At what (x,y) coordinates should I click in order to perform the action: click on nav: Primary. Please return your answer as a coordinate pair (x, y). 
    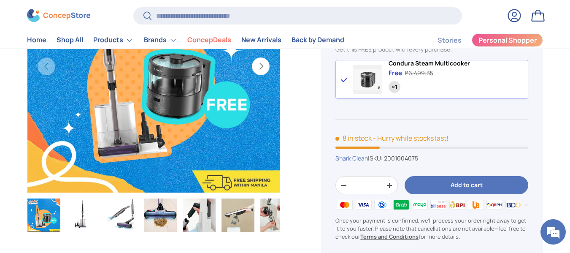
    Looking at the image, I should click on (186, 40).